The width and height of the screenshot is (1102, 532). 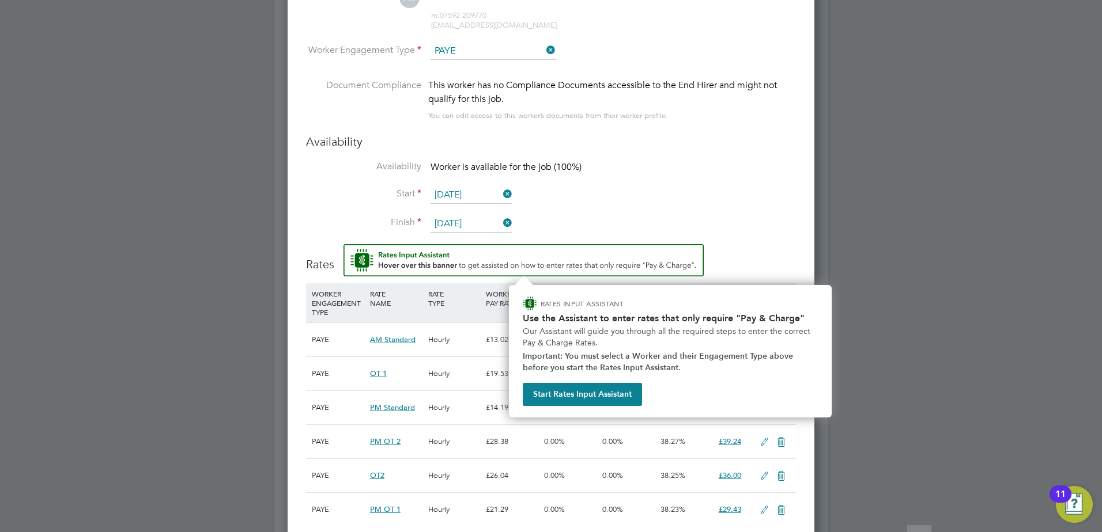 I want to click on h3: Availability, so click(x=551, y=142).